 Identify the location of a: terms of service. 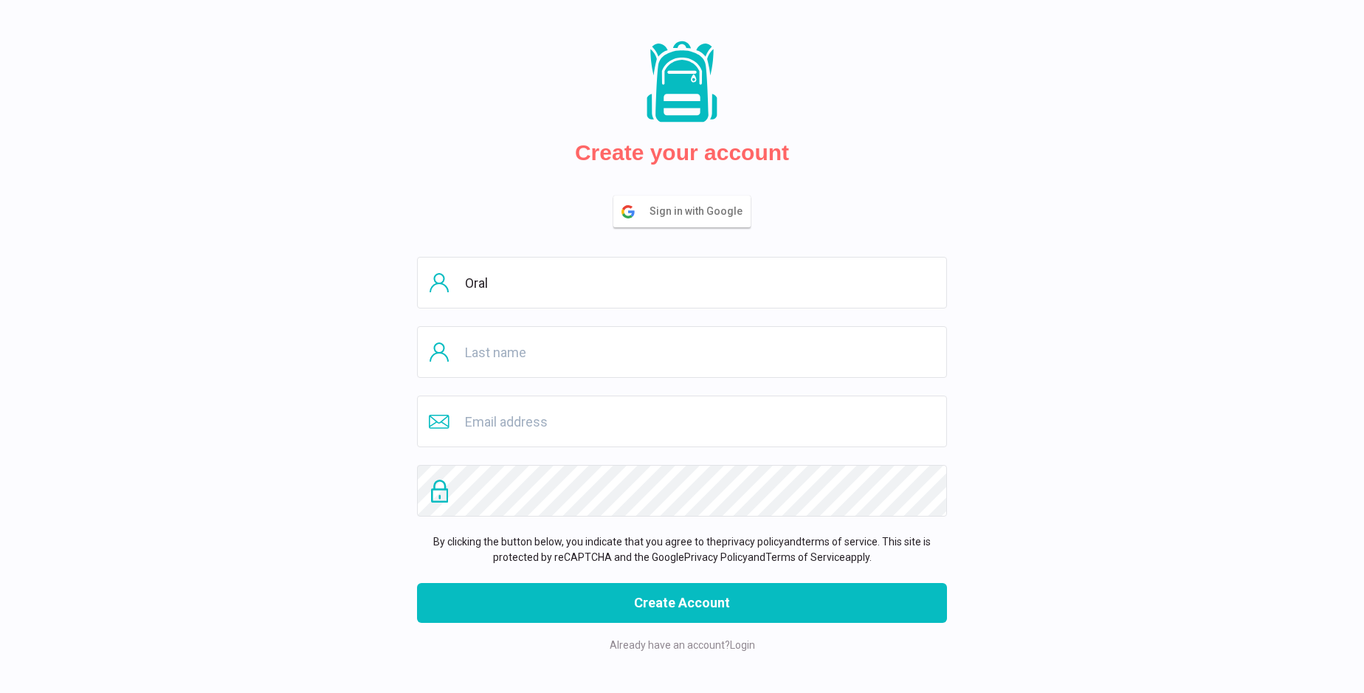
(839, 542).